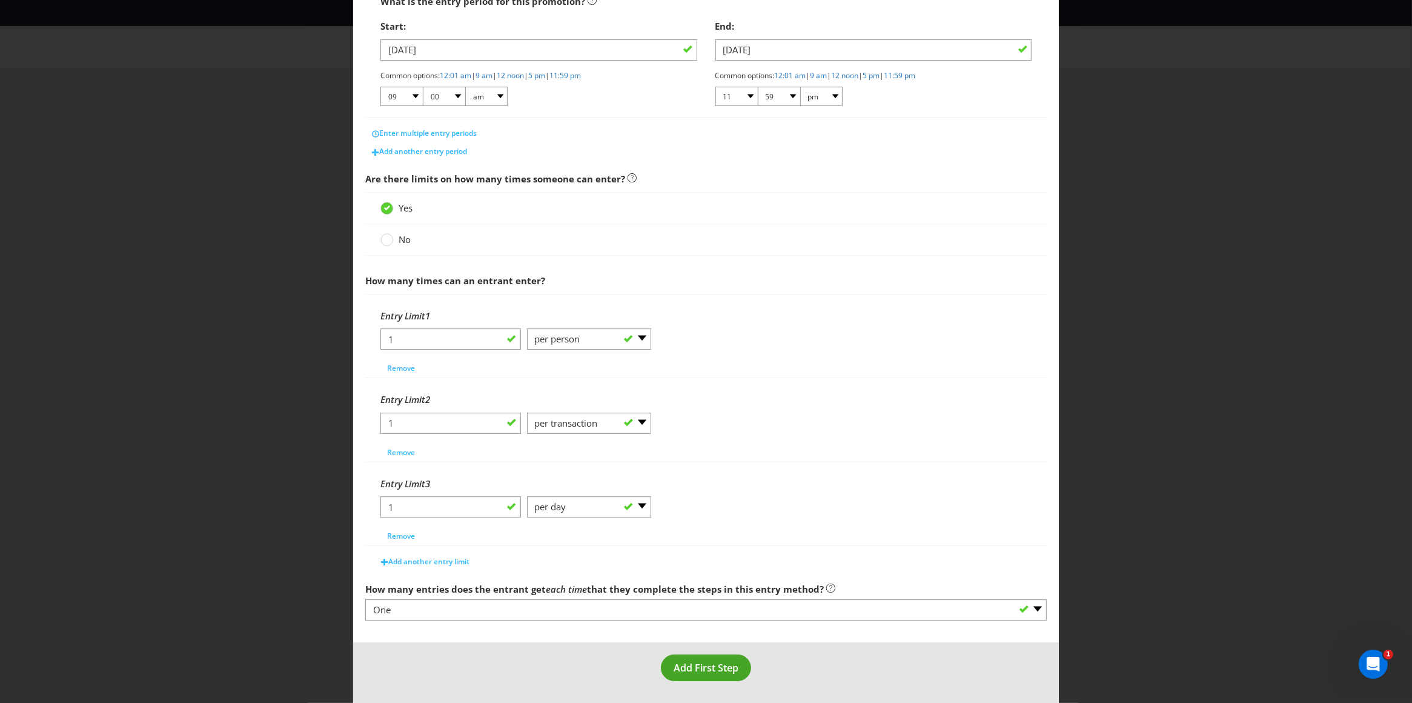 This screenshot has width=1412, height=703. Describe the element at coordinates (425, 562) in the screenshot. I see `button: Add another entry limit` at that location.